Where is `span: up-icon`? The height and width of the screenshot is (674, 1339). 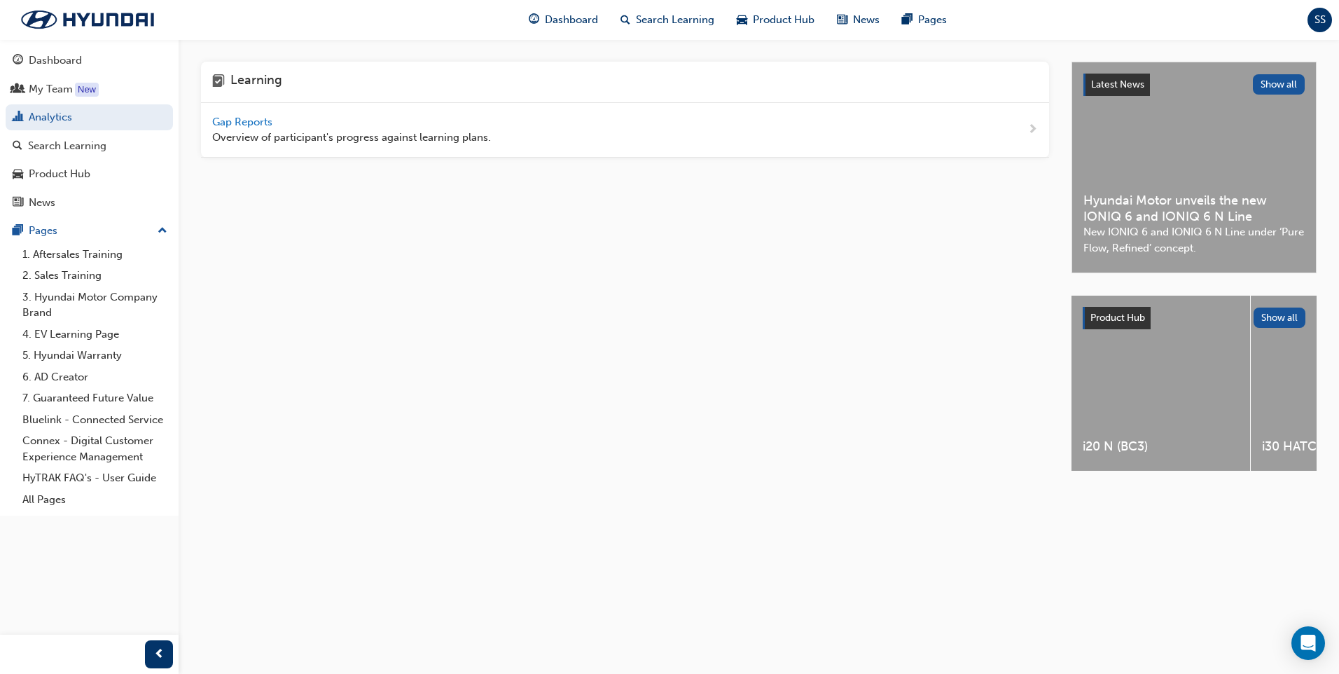
span: up-icon is located at coordinates (162, 231).